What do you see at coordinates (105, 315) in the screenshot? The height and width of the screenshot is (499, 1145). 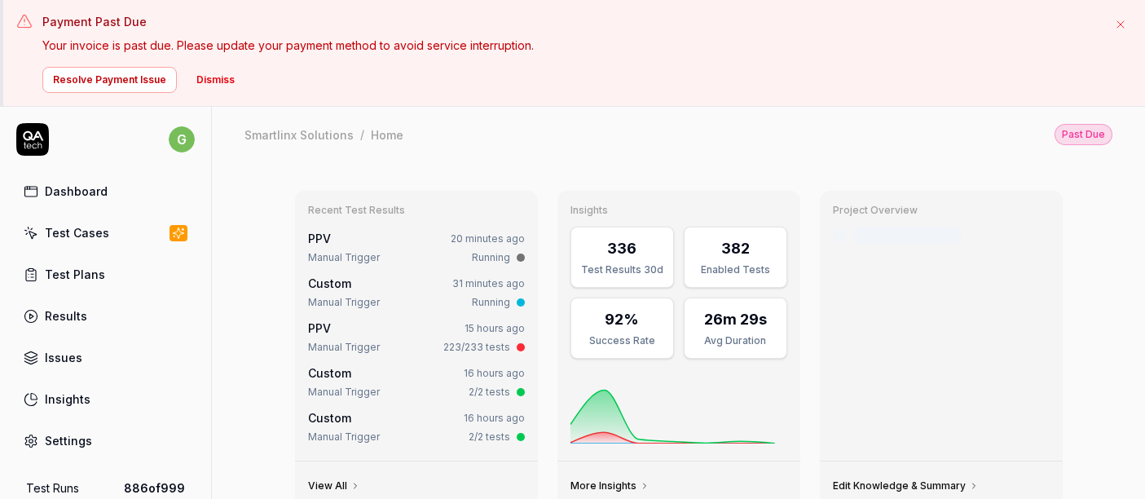 I see `a: Results` at bounding box center [105, 315].